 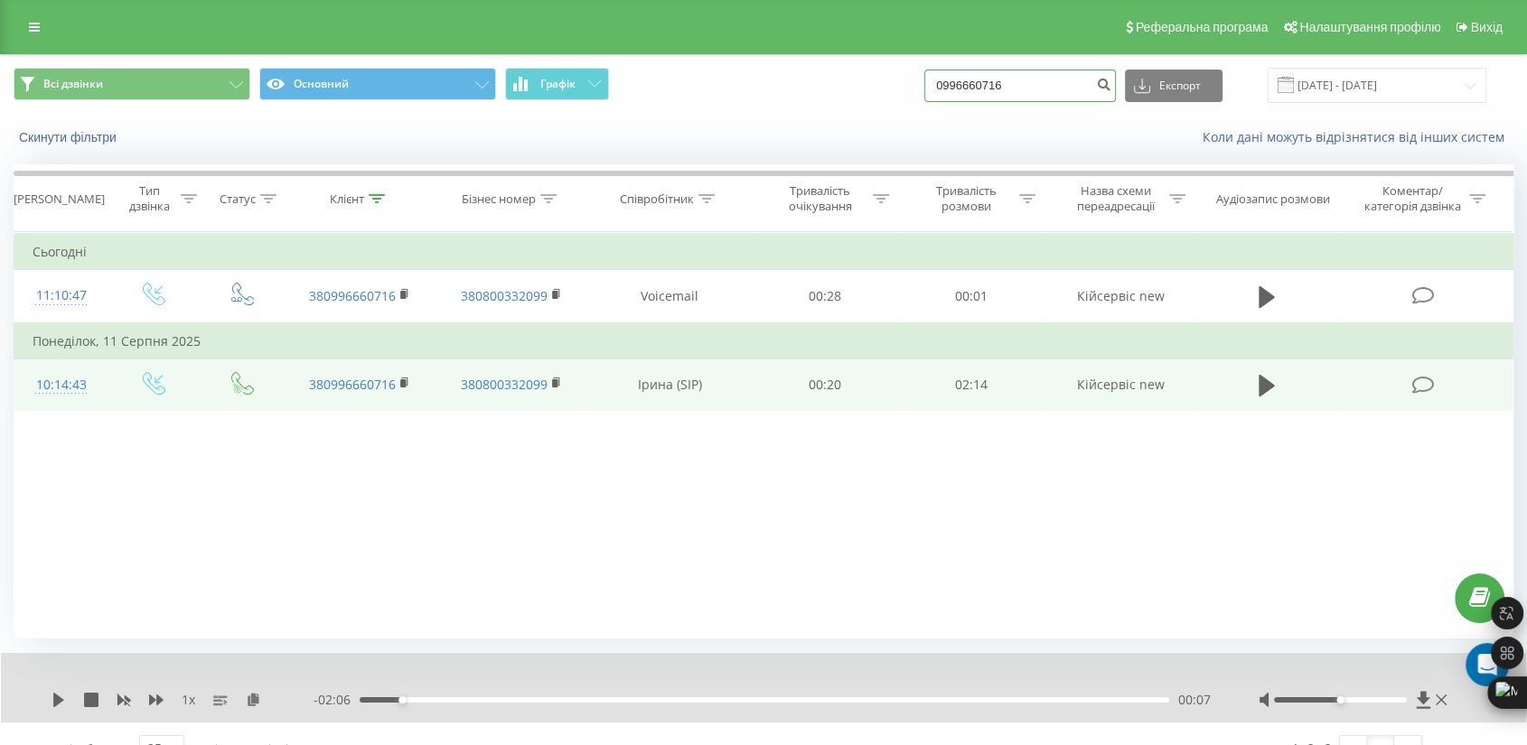 What do you see at coordinates (61, 385) in the screenshot?
I see `div: 10:14:43` at bounding box center [61, 385].